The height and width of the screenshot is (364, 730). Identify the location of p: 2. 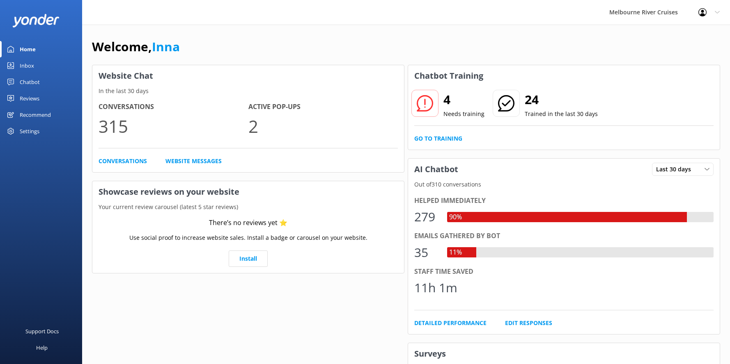
(323, 126).